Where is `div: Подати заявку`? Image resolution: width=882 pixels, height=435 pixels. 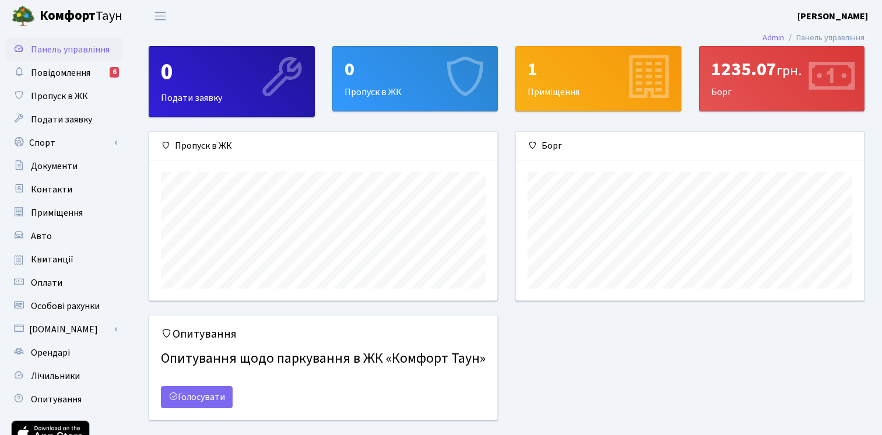
div: Подати заявку is located at coordinates (231, 82).